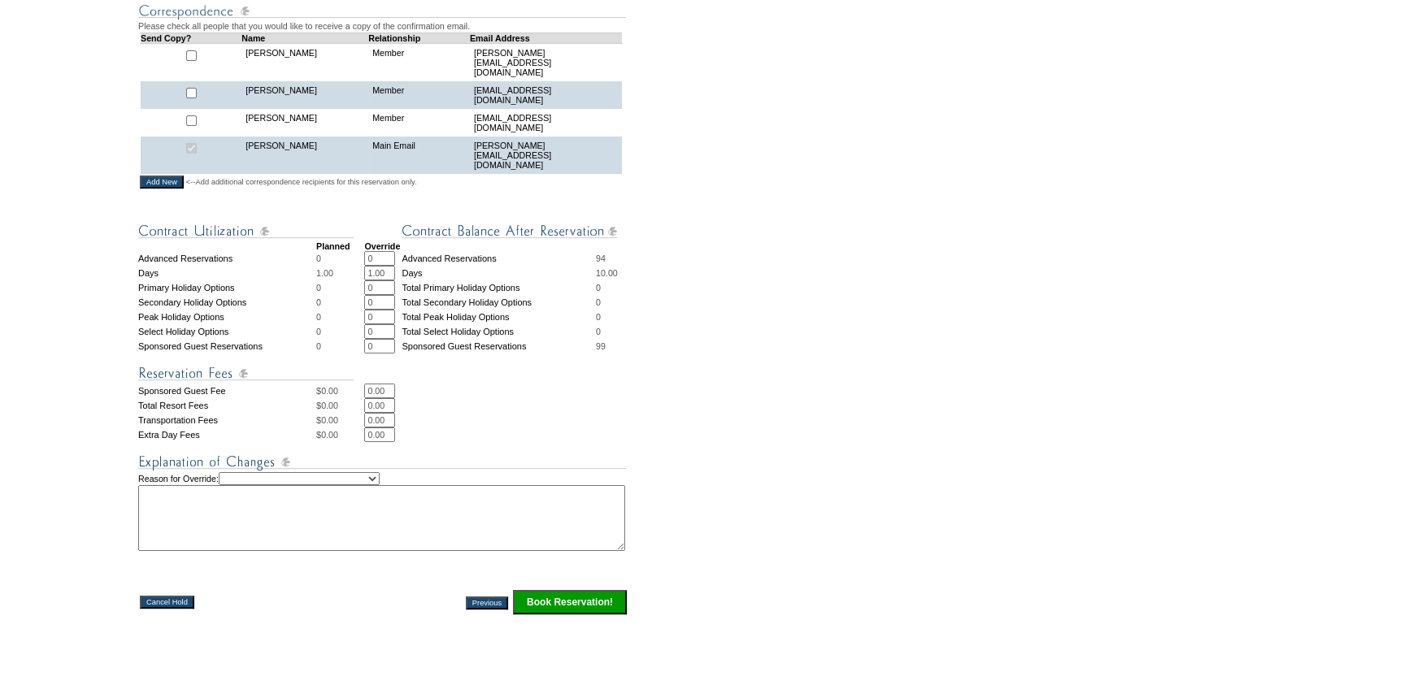  What do you see at coordinates (227, 435) in the screenshot?
I see `td: Extra Day Fees` at bounding box center [227, 435].